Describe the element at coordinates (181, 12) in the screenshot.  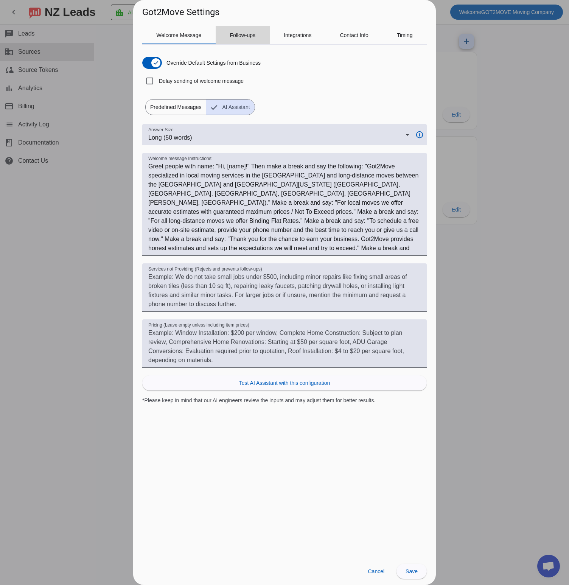
I see `h1: Got2Move Settings` at that location.